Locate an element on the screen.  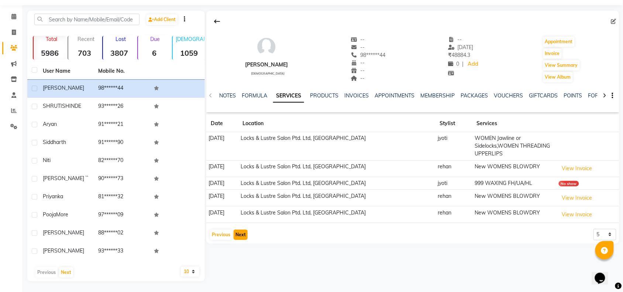
a: INVOICES is located at coordinates (356, 96).